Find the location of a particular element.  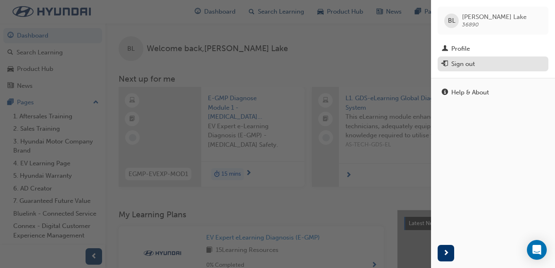

div: Sign out is located at coordinates (463, 64).